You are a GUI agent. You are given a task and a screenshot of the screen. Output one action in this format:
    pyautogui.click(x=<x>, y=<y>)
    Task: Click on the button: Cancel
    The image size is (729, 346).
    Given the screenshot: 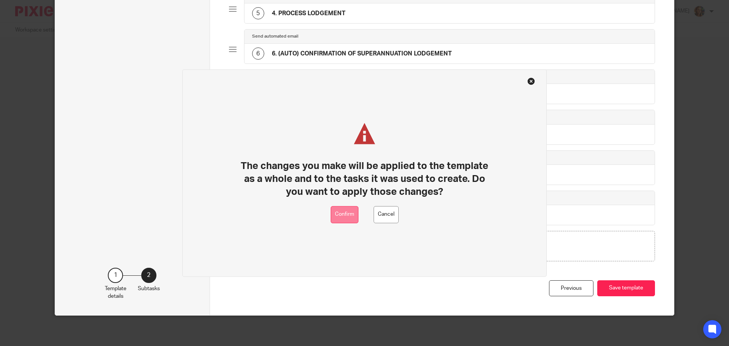 What is the action you would take?
    pyautogui.click(x=386, y=214)
    